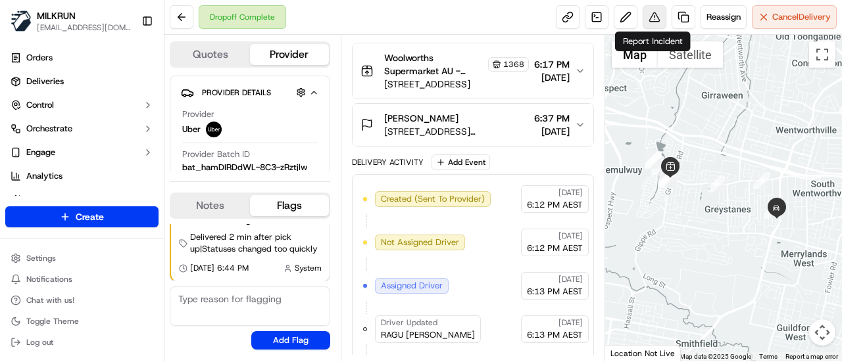 The image size is (842, 362). I want to click on span: Cancel Delivery, so click(801, 17).